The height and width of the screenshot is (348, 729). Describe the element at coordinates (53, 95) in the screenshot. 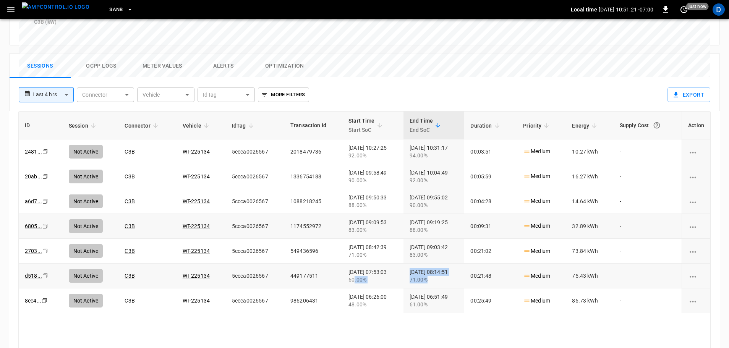

I see `div: Last 4 hrs` at that location.